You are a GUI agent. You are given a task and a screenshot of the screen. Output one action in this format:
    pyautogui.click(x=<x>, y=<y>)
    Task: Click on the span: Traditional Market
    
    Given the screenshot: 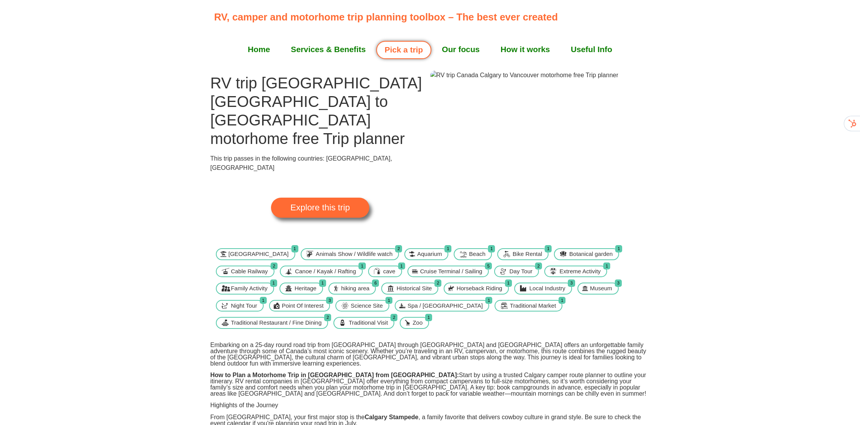 What is the action you would take?
    pyautogui.click(x=533, y=305)
    